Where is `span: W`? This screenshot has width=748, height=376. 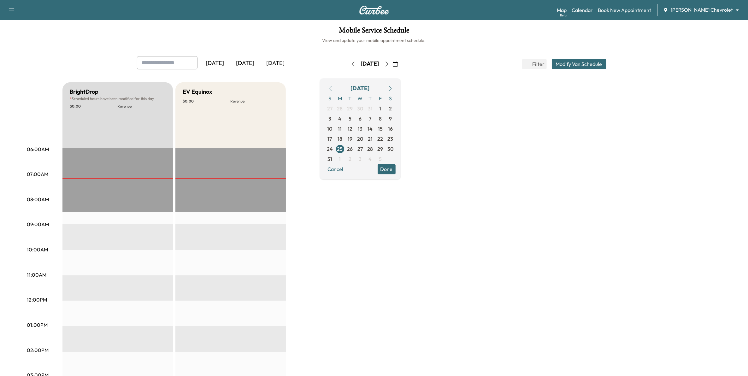 span: W is located at coordinates (360, 98).